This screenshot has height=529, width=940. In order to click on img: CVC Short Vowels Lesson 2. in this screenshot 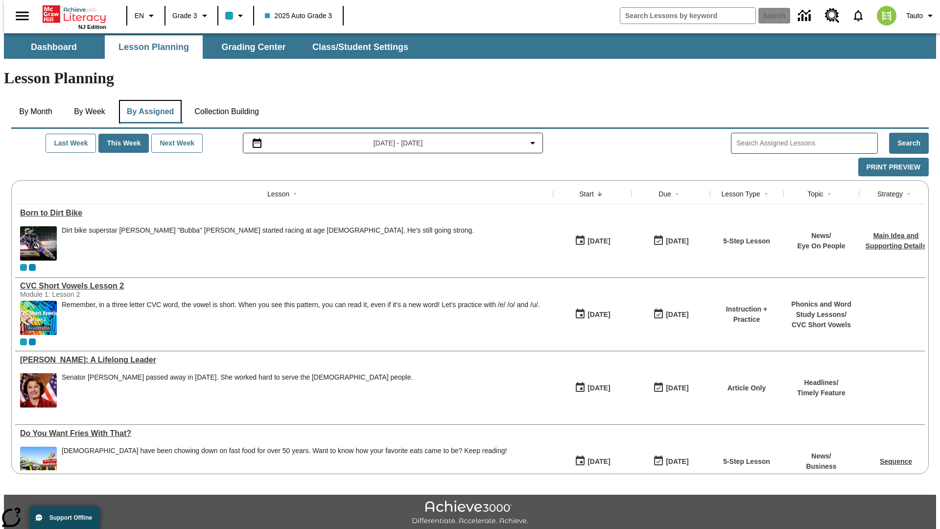, I will do `click(38, 318)`.